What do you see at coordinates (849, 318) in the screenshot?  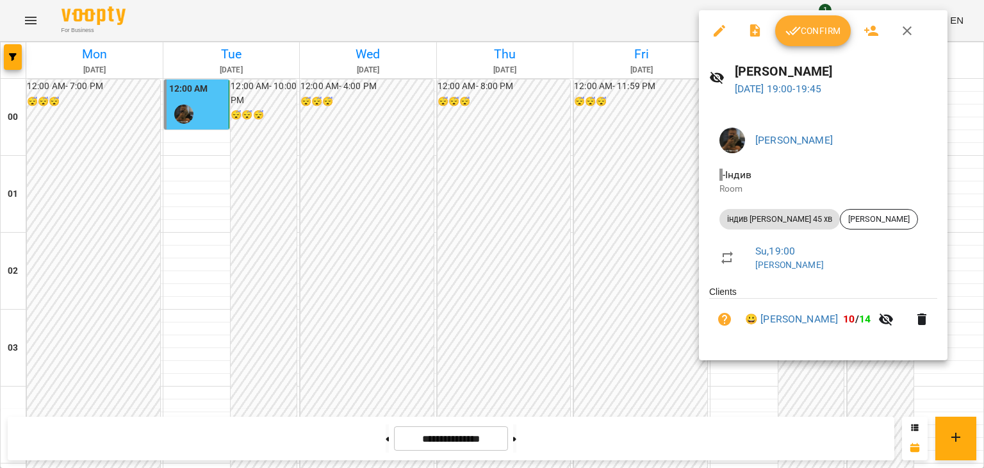 I see `span: 10` at bounding box center [849, 318].